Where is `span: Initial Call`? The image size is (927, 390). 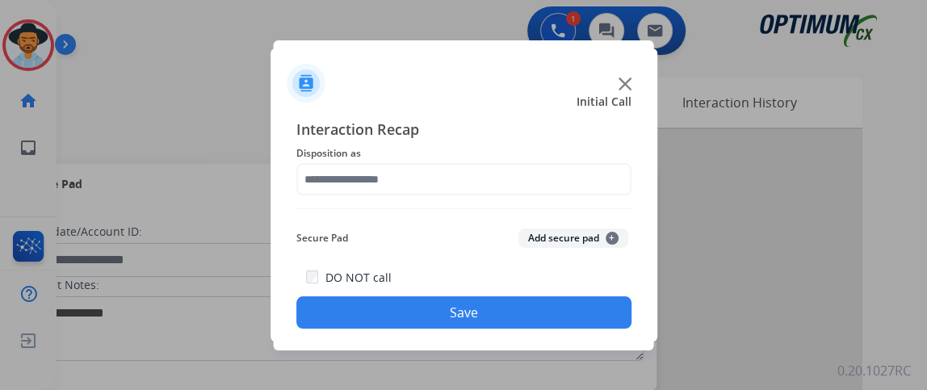 span: Initial Call is located at coordinates (604, 102).